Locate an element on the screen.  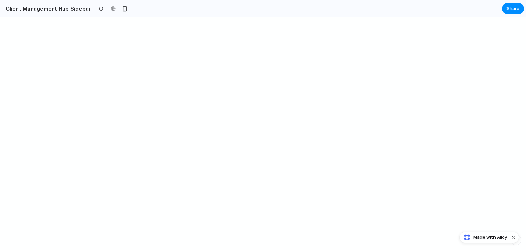
a: Made with Alloy is located at coordinates (483, 237).